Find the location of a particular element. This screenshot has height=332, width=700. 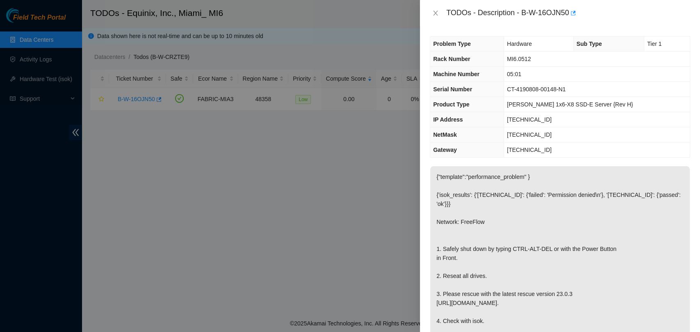

span: IP Address is located at coordinates (448, 120).